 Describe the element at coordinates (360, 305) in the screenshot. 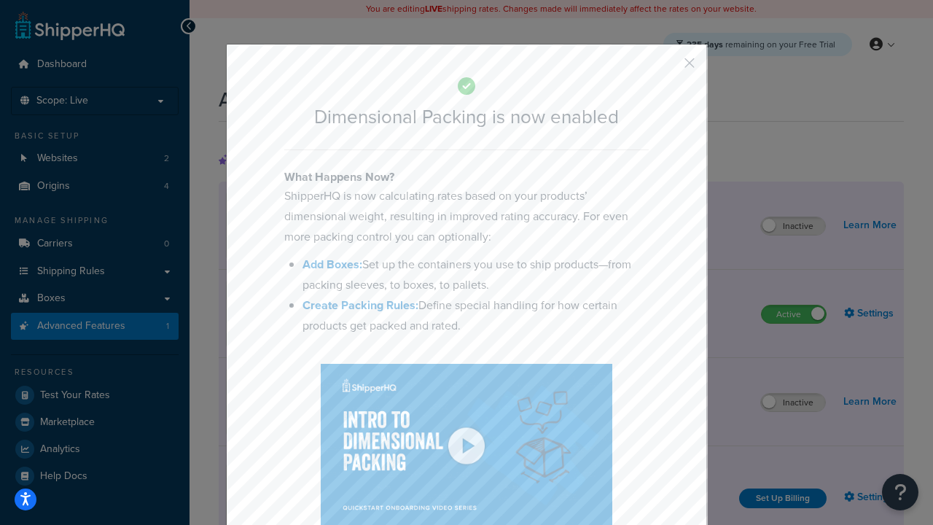

I see `b: Create Packing Rules:` at that location.